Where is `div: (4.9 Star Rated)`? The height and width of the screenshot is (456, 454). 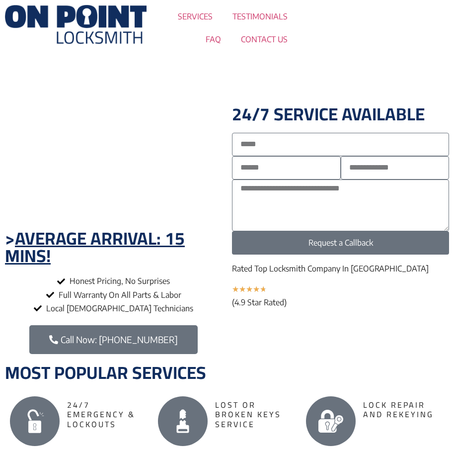 div: (4.9 Star Rated) is located at coordinates (340, 302).